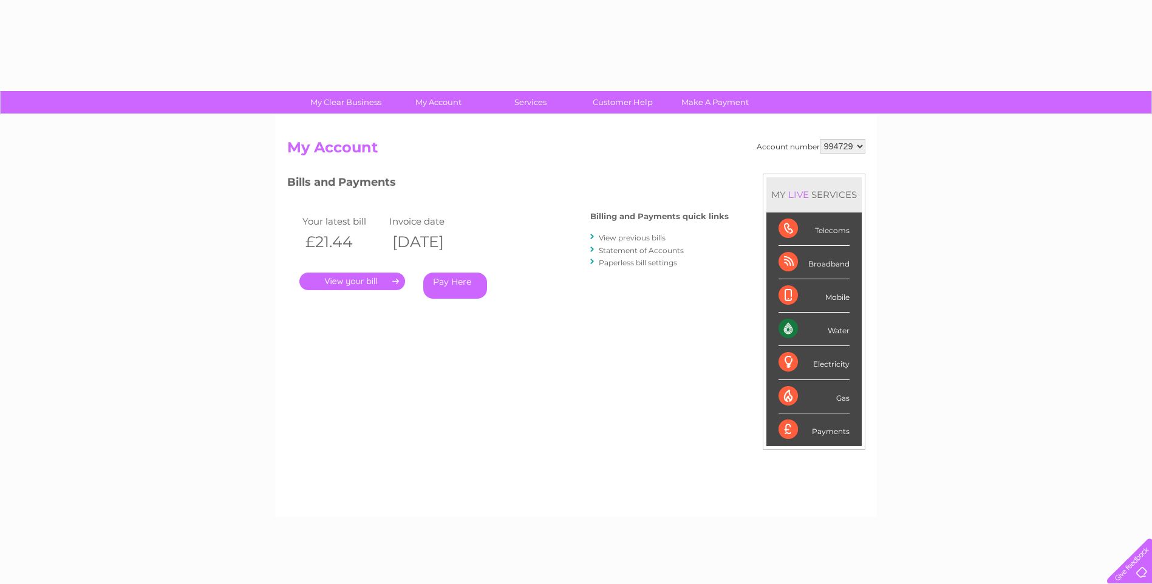 The height and width of the screenshot is (584, 1152). Describe the element at coordinates (814, 430) in the screenshot. I see `div: Payments` at that location.